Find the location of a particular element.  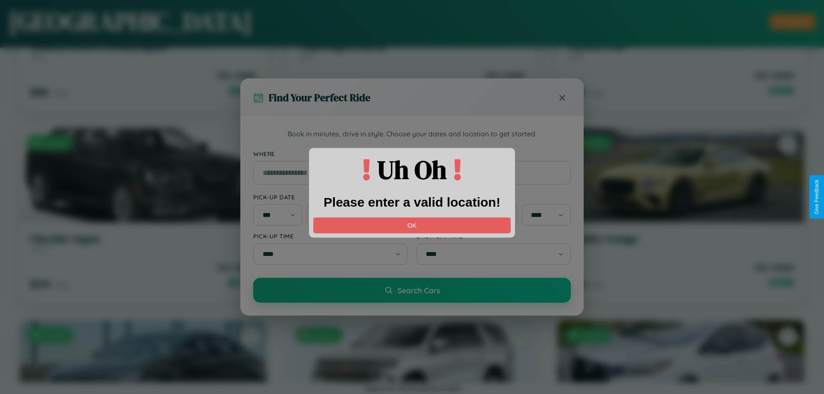

label: Where is located at coordinates (412, 154).